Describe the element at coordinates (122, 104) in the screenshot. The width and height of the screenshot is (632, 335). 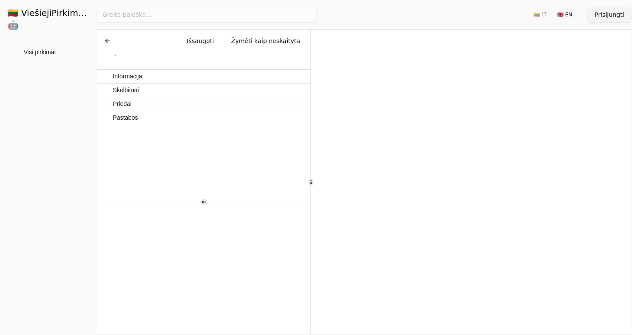
I see `span: Priedai` at that location.